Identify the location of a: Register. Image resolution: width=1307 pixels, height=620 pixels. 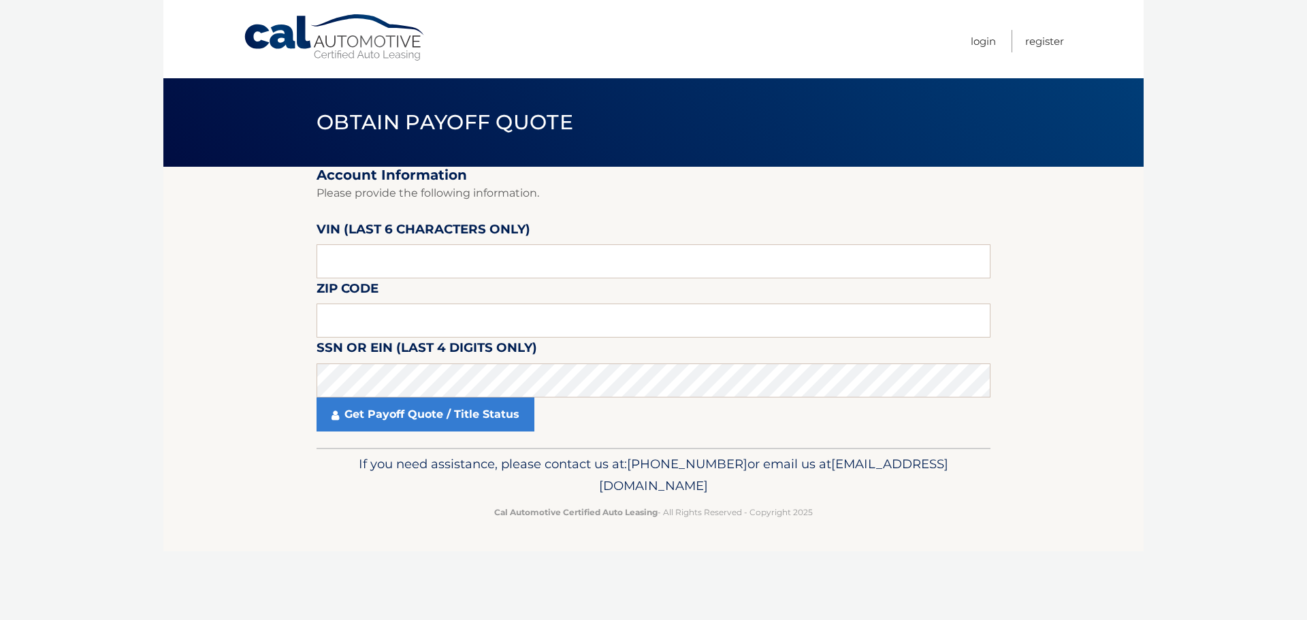
(1044, 41).